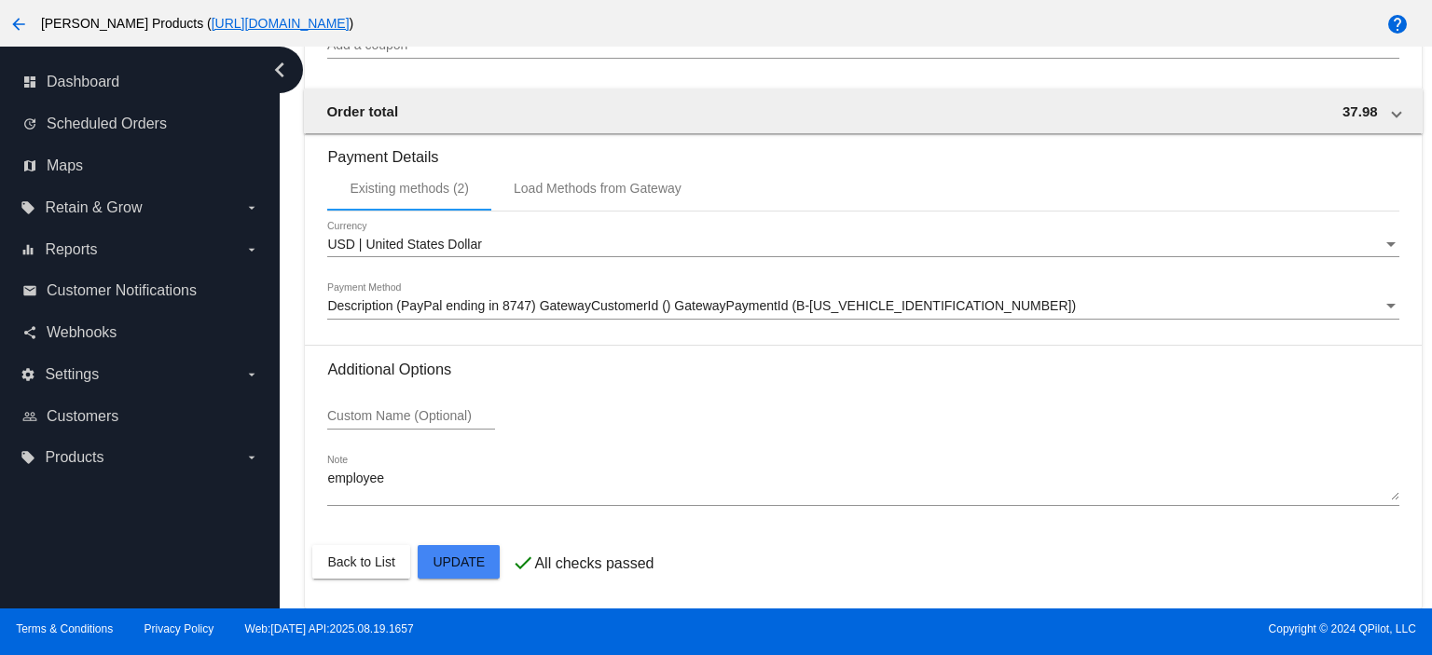 This screenshot has height=655, width=1432. I want to click on a: Terms & Conditions, so click(64, 629).